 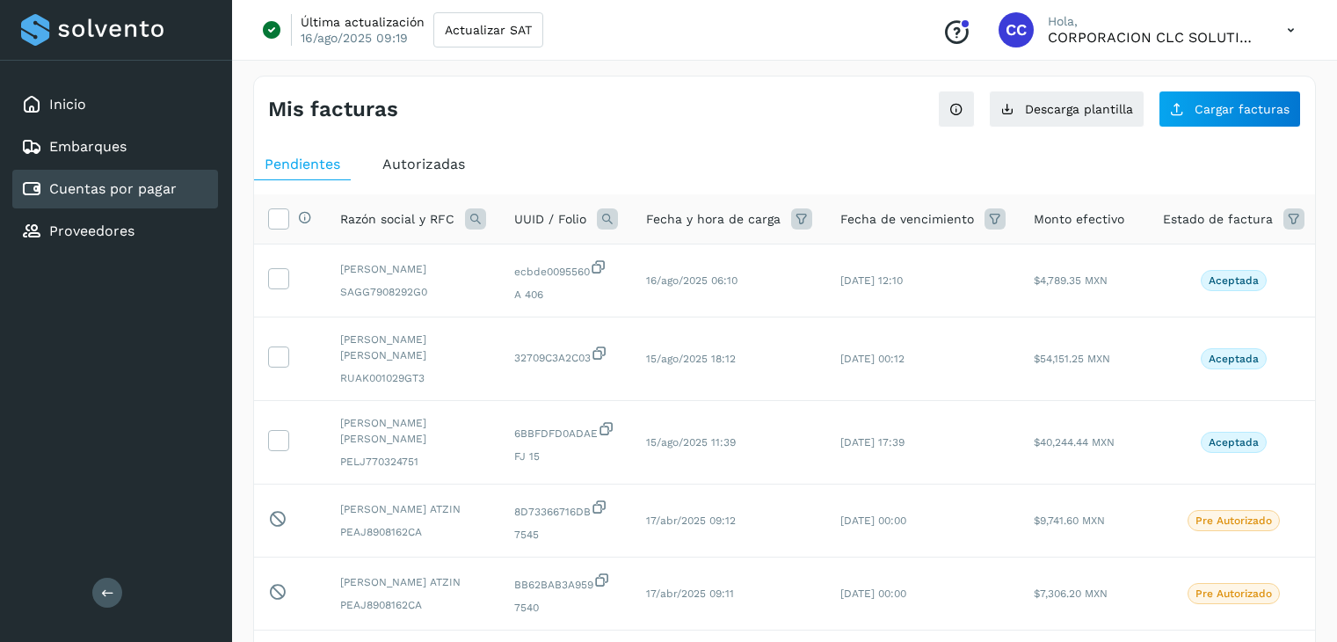 What do you see at coordinates (413, 461) in the screenshot?
I see `span: PELJ770324751` at bounding box center [413, 461].